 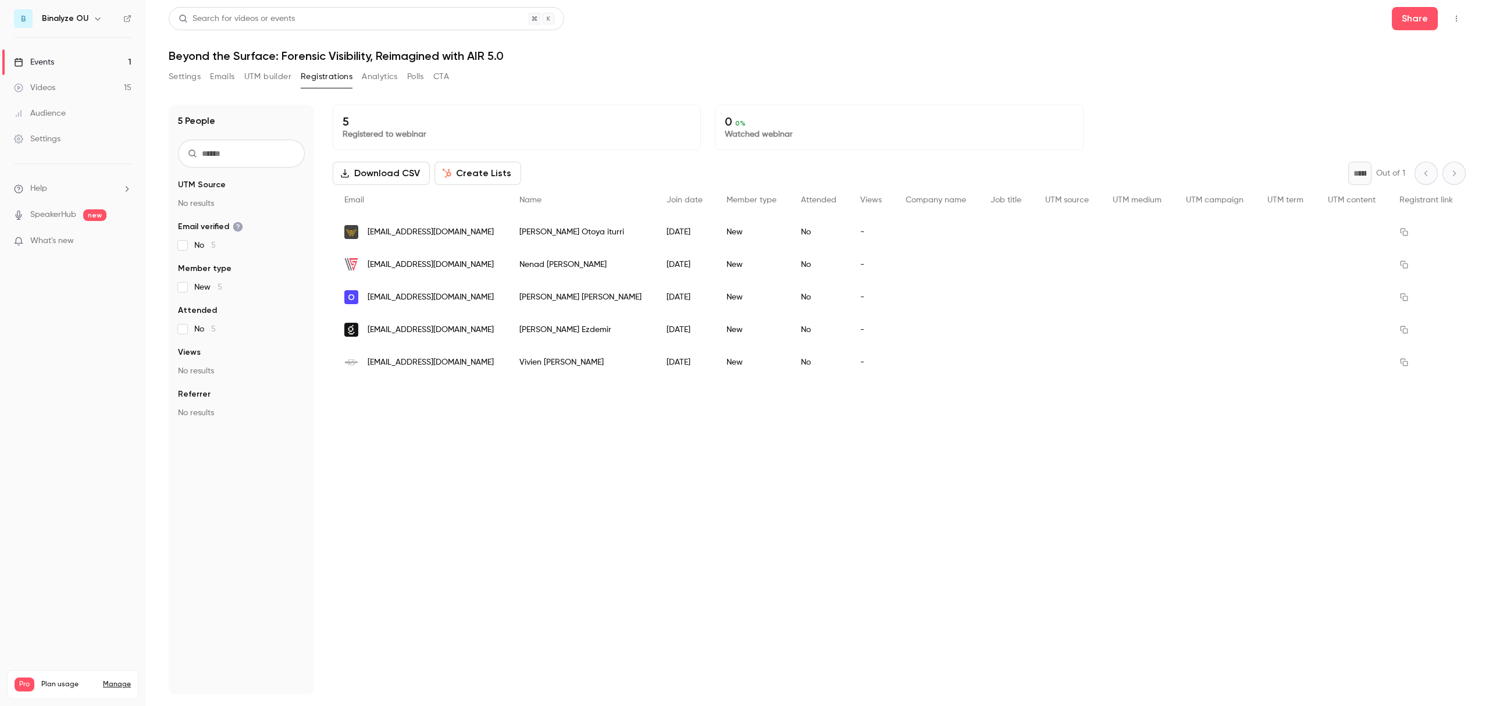 I want to click on p: Registered to webinar, so click(x=516, y=134).